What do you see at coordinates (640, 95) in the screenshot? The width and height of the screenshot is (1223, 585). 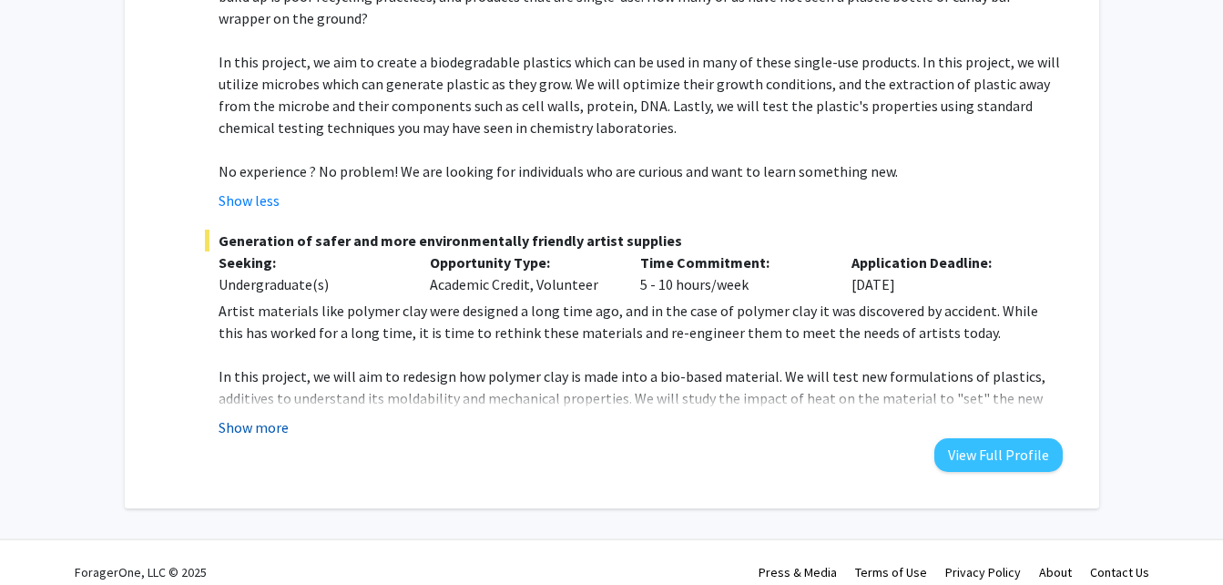 I see `p: In this project, we aim to create a biodegradable plastics which can be used in many of these sin...` at bounding box center [640, 95].